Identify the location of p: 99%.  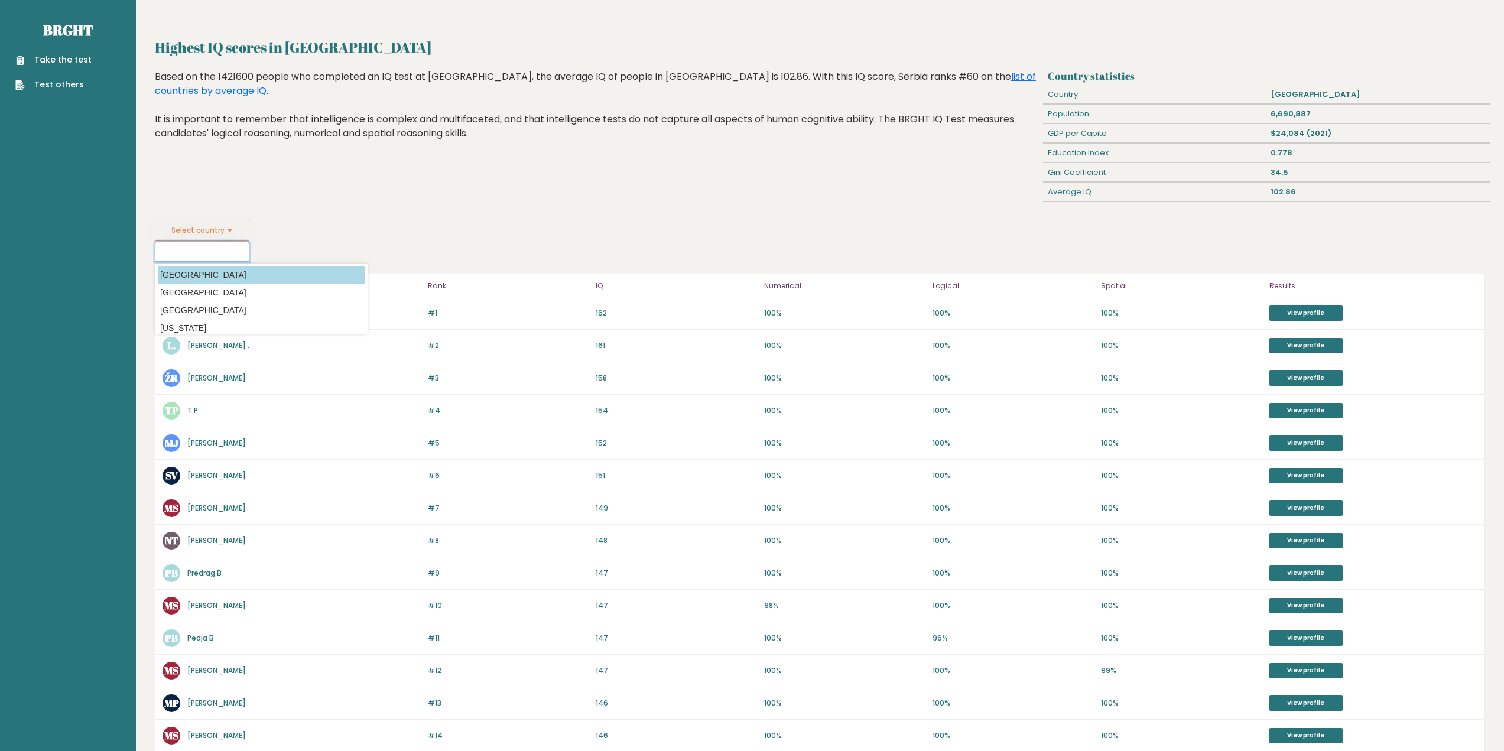
(1181, 671).